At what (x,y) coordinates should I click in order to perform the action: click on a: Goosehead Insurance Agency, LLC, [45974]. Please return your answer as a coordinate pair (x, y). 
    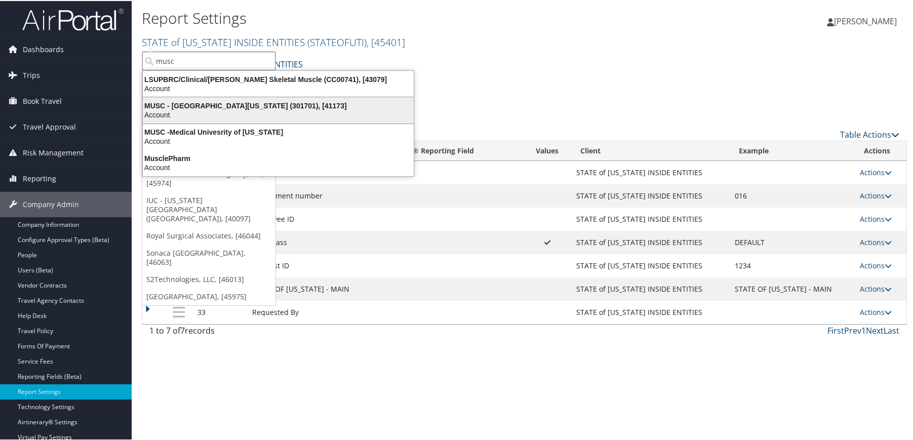
    Looking at the image, I should click on (209, 178).